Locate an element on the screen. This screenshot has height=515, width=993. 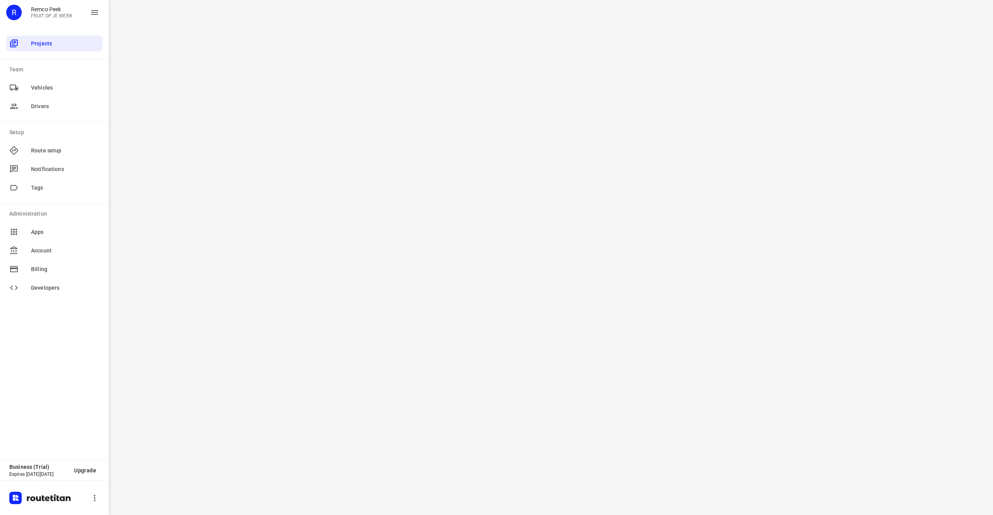
span: Account is located at coordinates (65, 251).